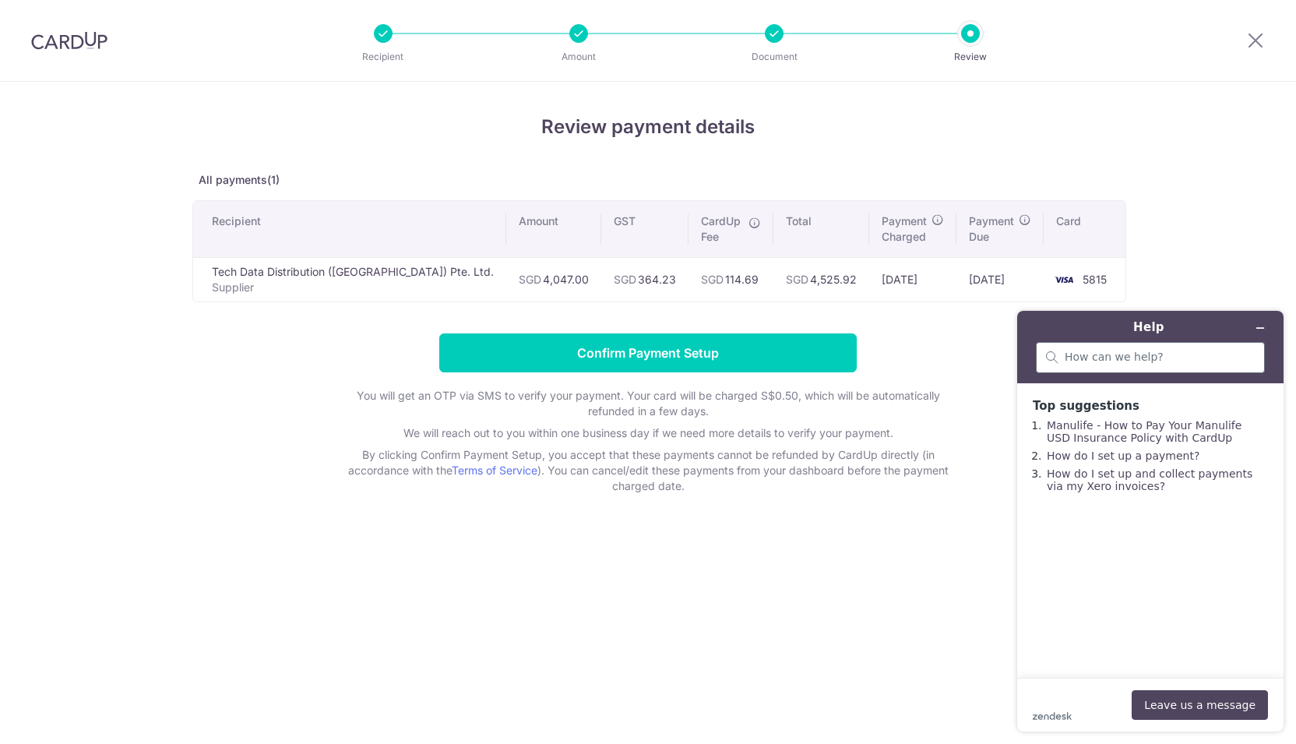 This screenshot has height=744, width=1296. Describe the element at coordinates (731, 279) in the screenshot. I see `td: 114.69` at that location.